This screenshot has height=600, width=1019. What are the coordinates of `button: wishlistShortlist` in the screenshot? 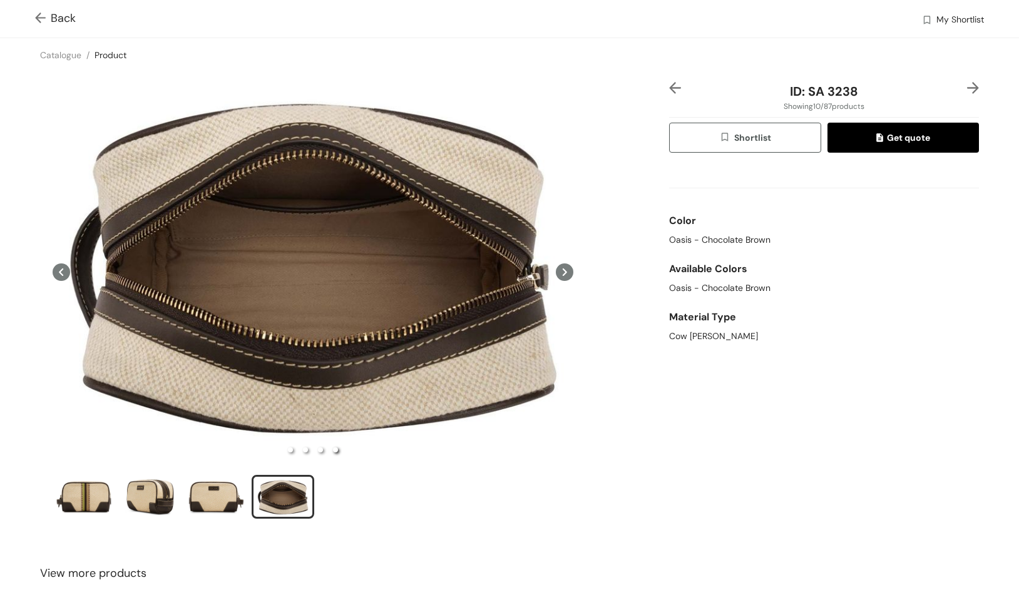 It's located at (745, 138).